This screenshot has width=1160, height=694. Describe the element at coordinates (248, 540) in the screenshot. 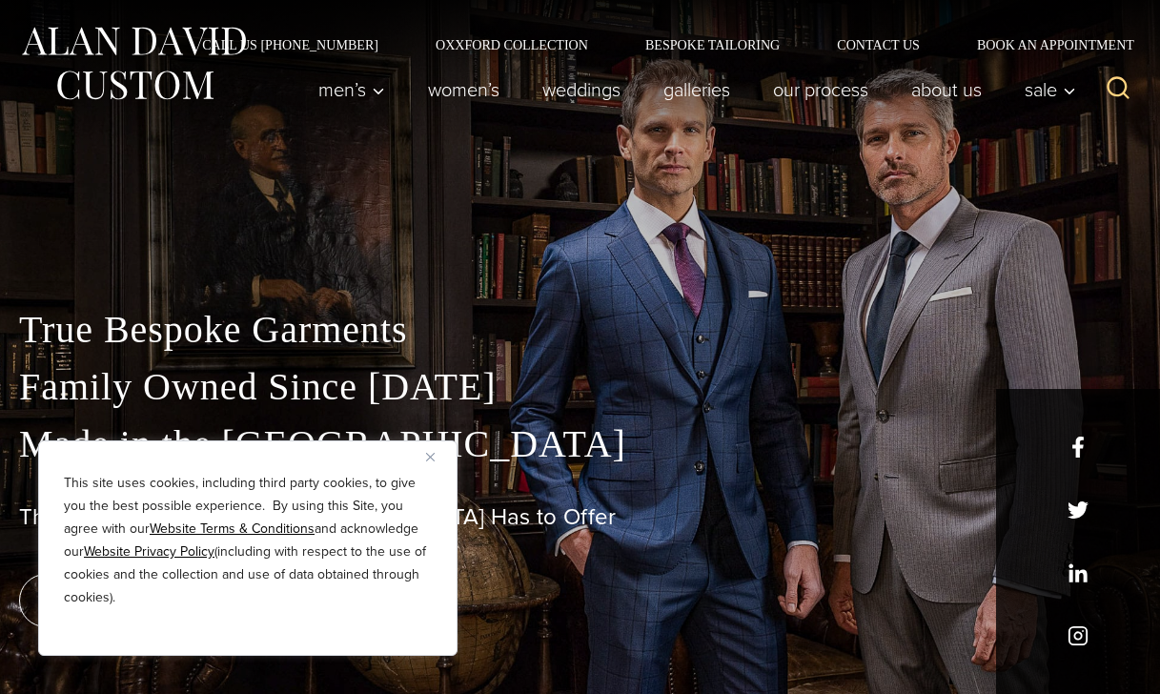

I see `p: This site uses cookies, including third party cookies, to give you the best possible experience. ...` at that location.